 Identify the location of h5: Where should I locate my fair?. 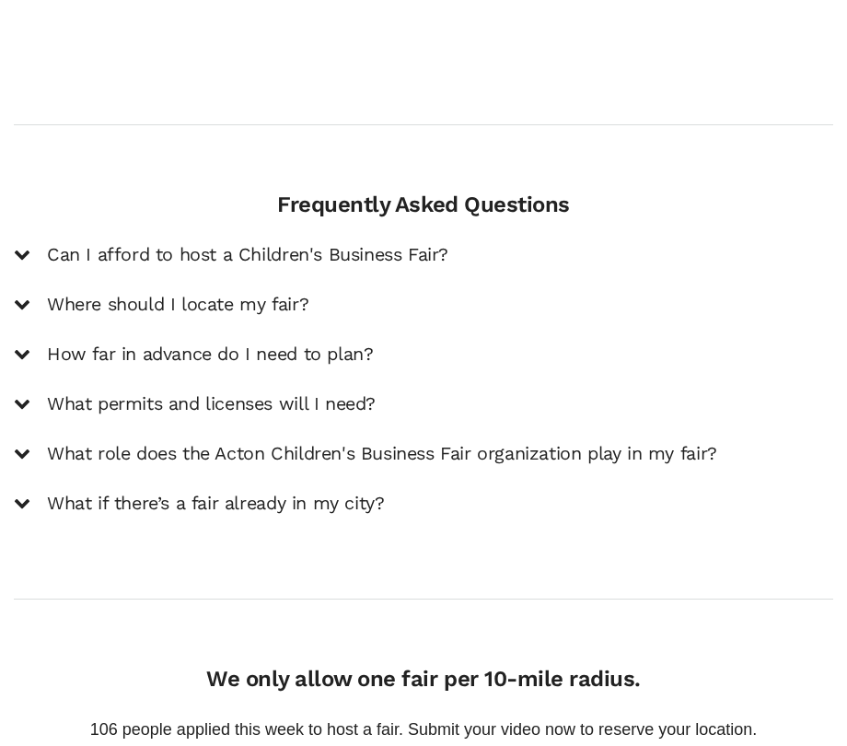
(178, 305).